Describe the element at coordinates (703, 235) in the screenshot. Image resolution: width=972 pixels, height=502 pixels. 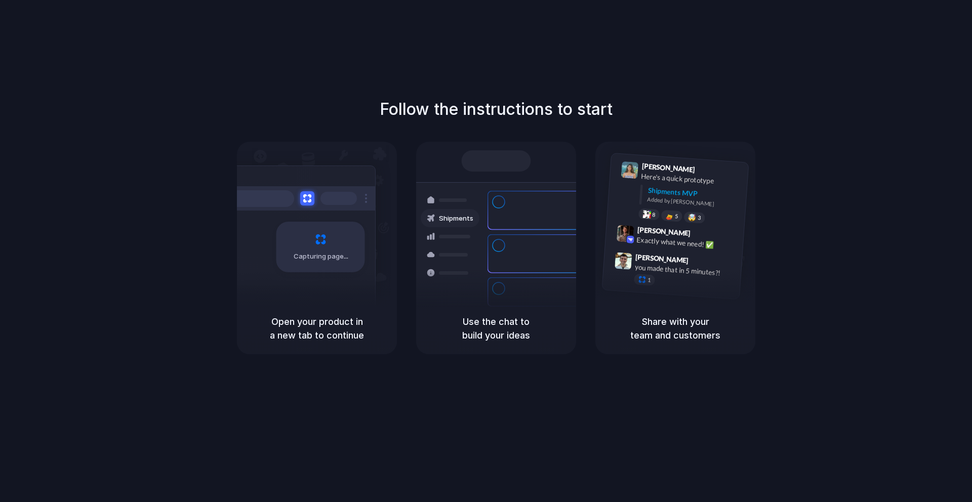
I see `span: 9:42 AM` at that location.